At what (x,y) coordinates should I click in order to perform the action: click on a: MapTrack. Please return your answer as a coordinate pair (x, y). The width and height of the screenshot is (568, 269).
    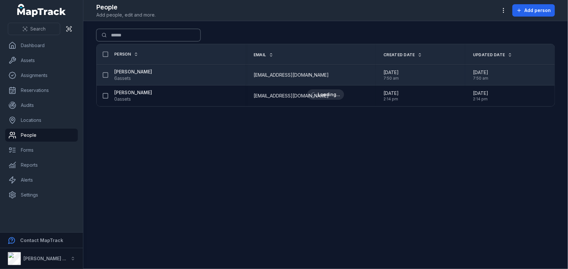
    Looking at the image, I should click on (42, 10).